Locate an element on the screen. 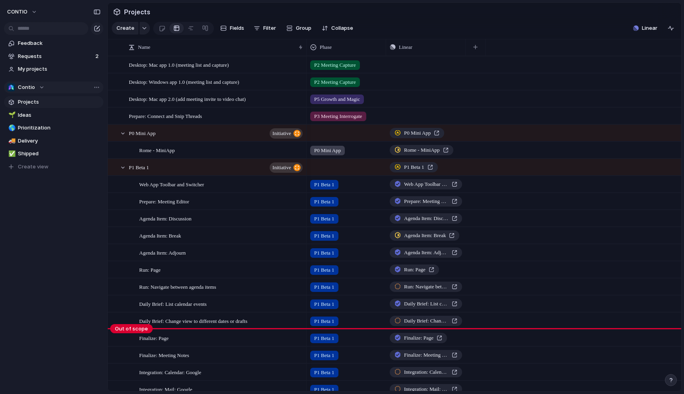 This screenshot has width=684, height=394. span: initiative is located at coordinates (281, 134).